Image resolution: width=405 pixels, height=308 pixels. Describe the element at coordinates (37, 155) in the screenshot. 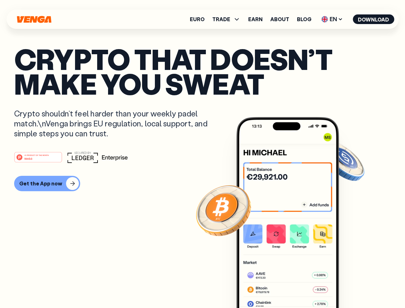

I see `tspan: #1 PRODUCT OF THE MONTH` at that location.